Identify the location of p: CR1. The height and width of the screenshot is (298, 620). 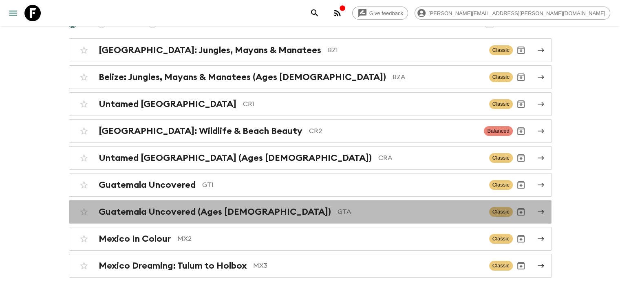
(363, 104).